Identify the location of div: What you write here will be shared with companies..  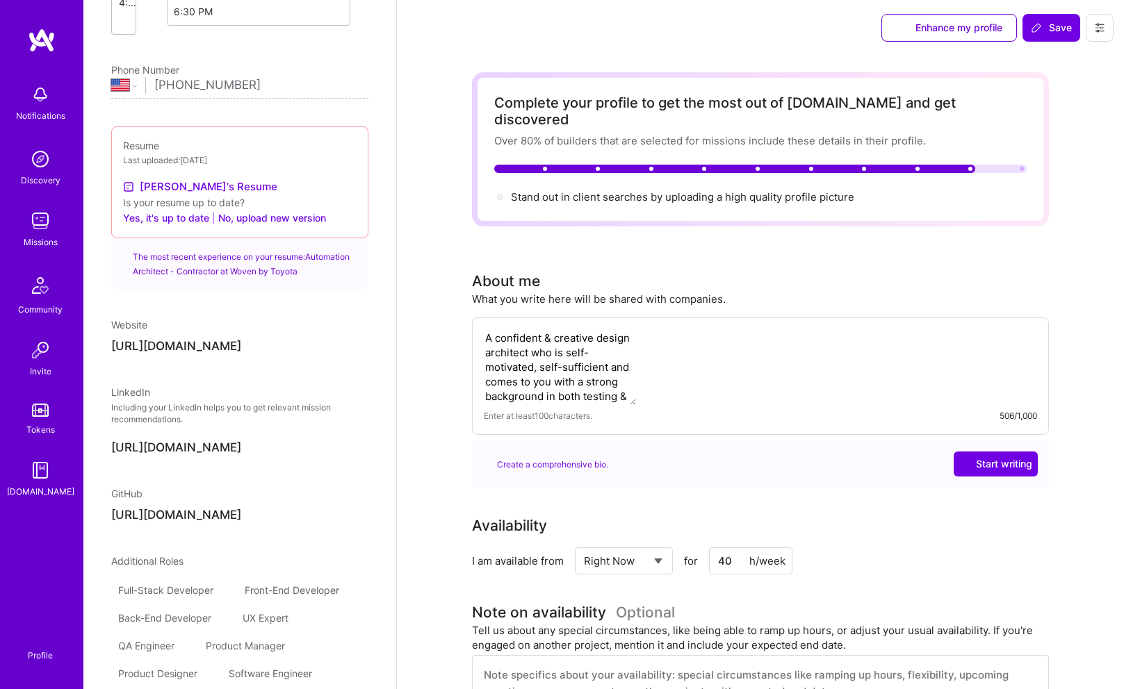
(598, 299).